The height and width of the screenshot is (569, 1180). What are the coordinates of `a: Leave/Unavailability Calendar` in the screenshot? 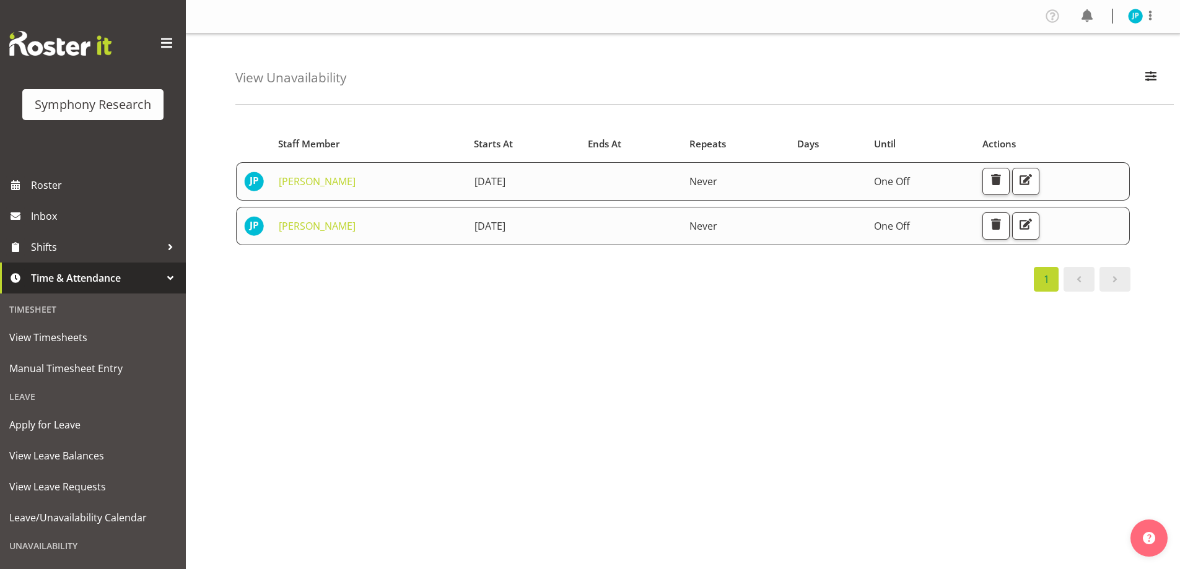 It's located at (93, 518).